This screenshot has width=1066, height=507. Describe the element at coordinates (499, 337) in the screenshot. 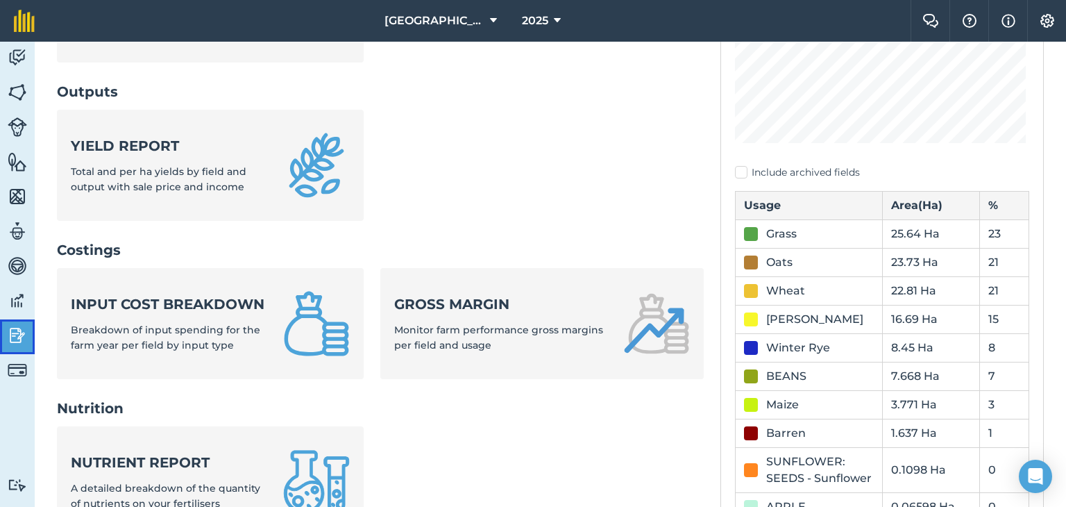

I see `span: Monitor farm performance gross margins per field and usage` at that location.